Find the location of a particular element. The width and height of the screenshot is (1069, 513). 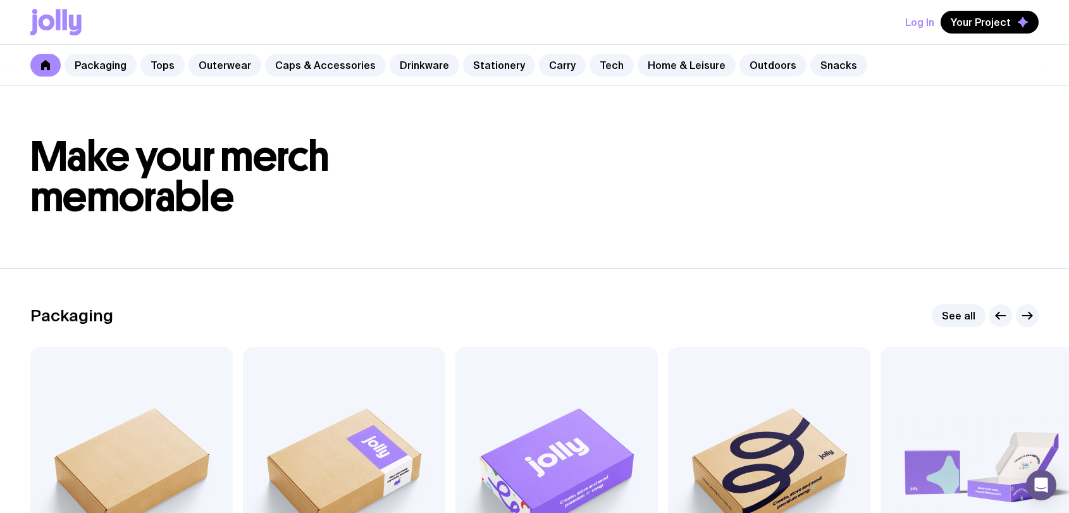

a: Drinkware is located at coordinates (424, 65).